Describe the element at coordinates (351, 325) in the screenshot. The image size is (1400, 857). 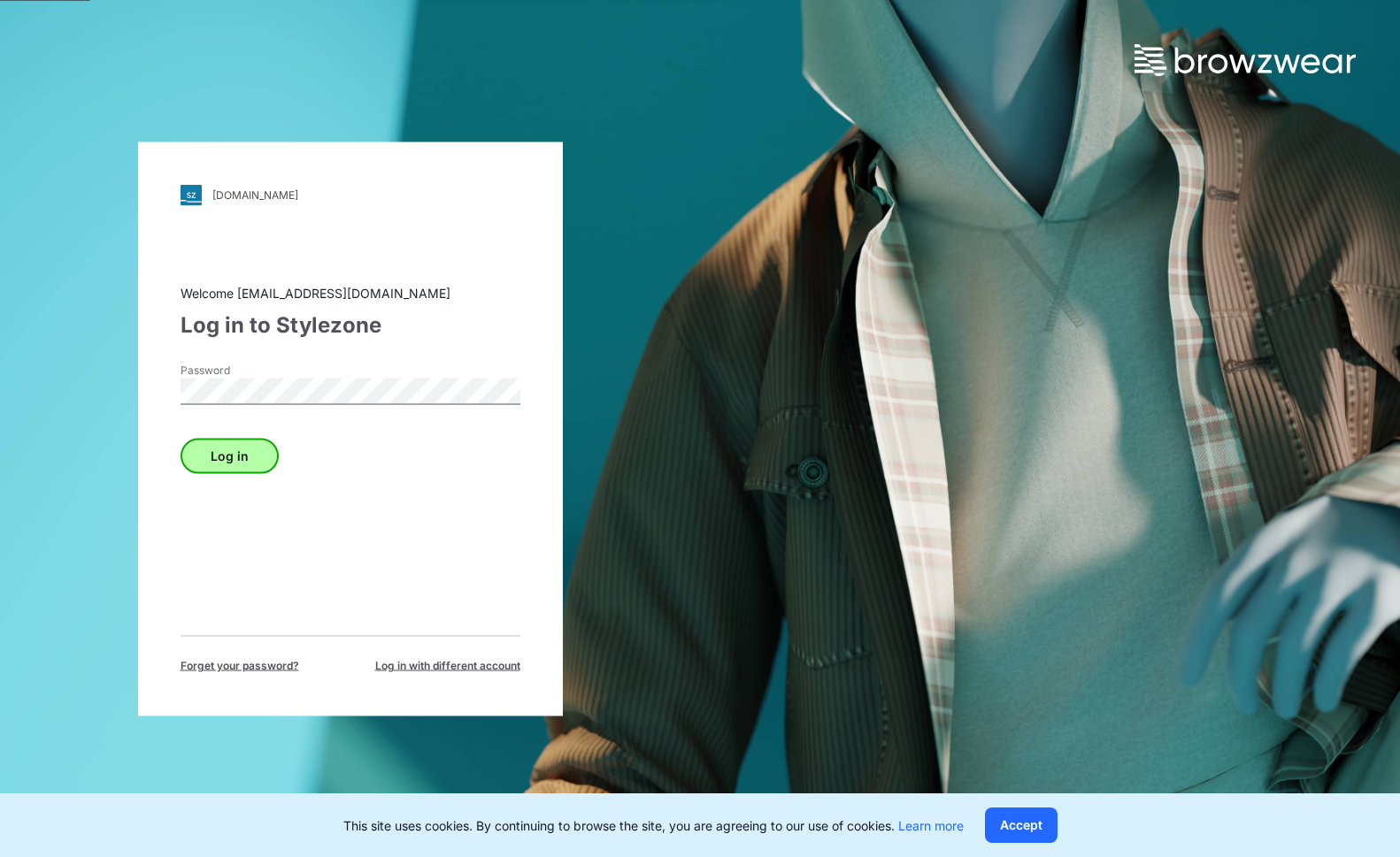
I see `div: Log in to Stylezone` at that location.